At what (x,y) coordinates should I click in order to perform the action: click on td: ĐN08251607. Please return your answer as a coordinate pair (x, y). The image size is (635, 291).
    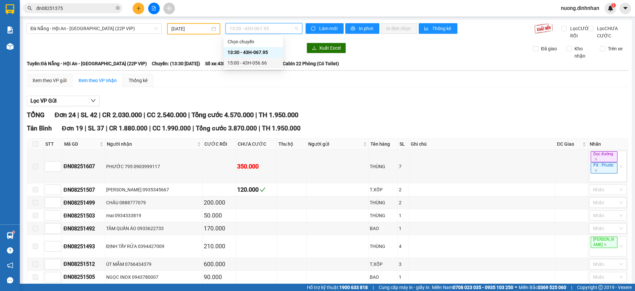
    Looking at the image, I should click on (84, 166).